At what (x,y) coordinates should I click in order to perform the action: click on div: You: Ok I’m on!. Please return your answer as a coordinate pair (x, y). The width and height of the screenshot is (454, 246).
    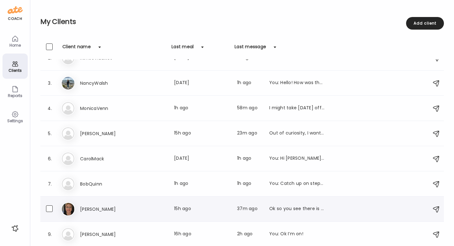
    Looking at the image, I should click on (297, 235).